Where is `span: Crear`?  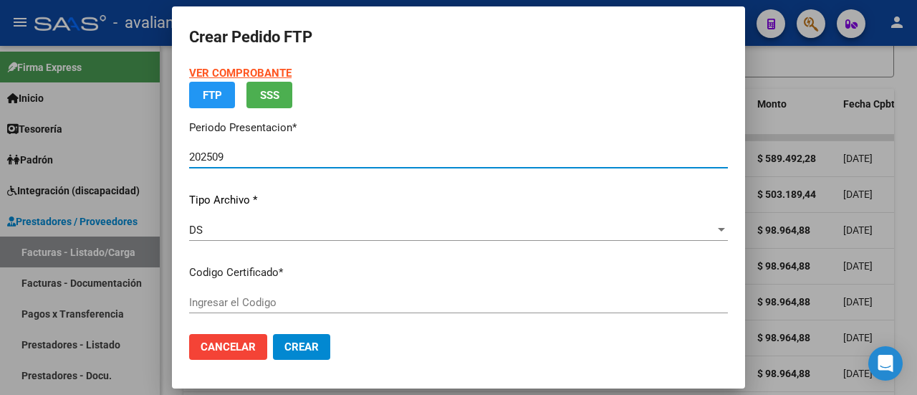 span: Crear is located at coordinates (302, 347).